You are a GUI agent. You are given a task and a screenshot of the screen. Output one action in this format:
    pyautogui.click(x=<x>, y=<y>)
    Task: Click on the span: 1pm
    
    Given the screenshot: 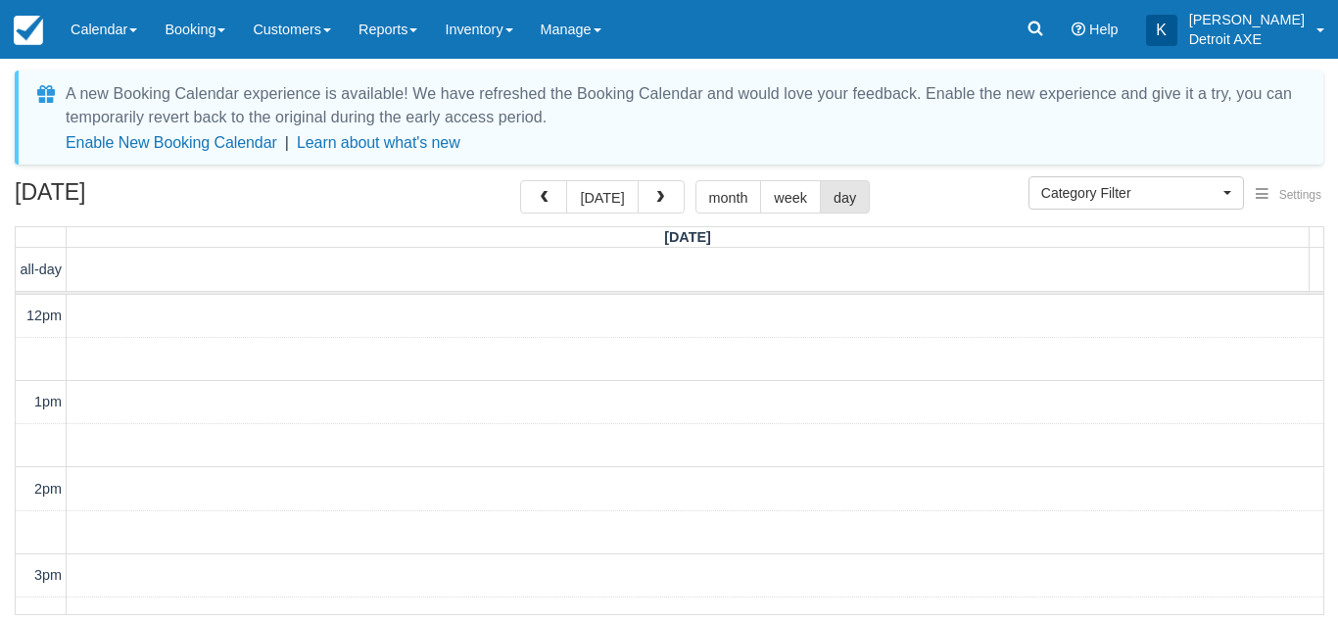 What is the action you would take?
    pyautogui.click(x=48, y=402)
    